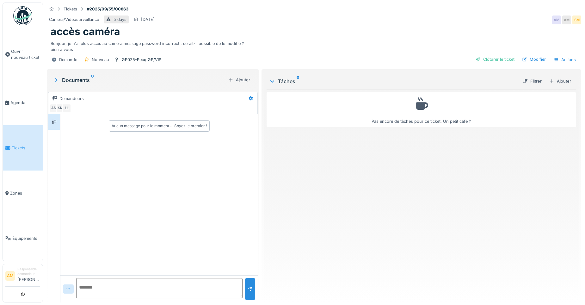  I want to click on a: Tickets, so click(23, 148).